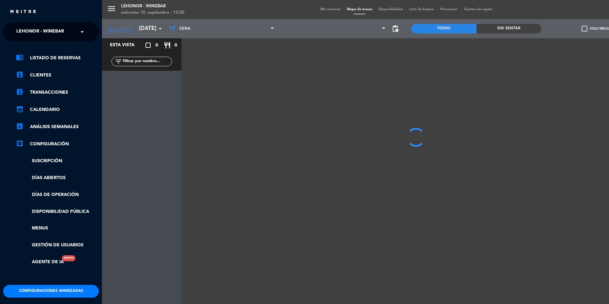 This screenshot has width=609, height=304. What do you see at coordinates (20, 92) in the screenshot?
I see `i: account_balance_wallet` at bounding box center [20, 92].